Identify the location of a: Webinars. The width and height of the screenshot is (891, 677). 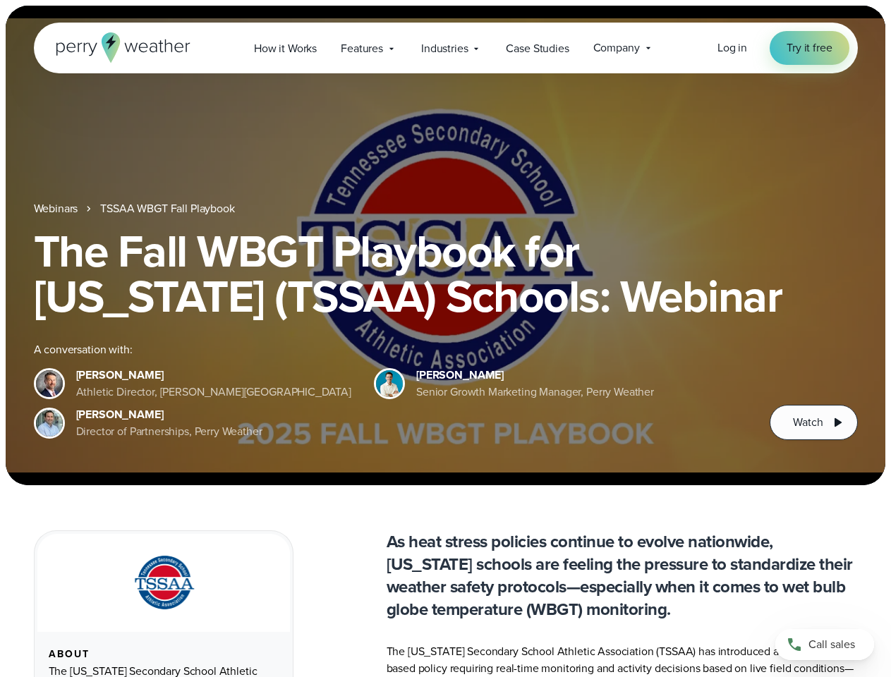
(56, 209).